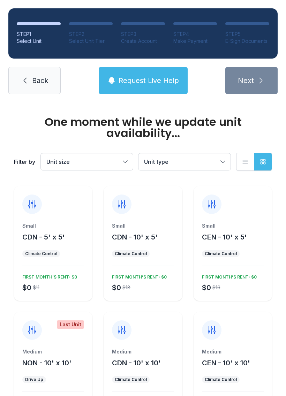 This screenshot has width=286, height=396. What do you see at coordinates (91, 34) in the screenshot?
I see `div: STEP 2` at bounding box center [91, 34].